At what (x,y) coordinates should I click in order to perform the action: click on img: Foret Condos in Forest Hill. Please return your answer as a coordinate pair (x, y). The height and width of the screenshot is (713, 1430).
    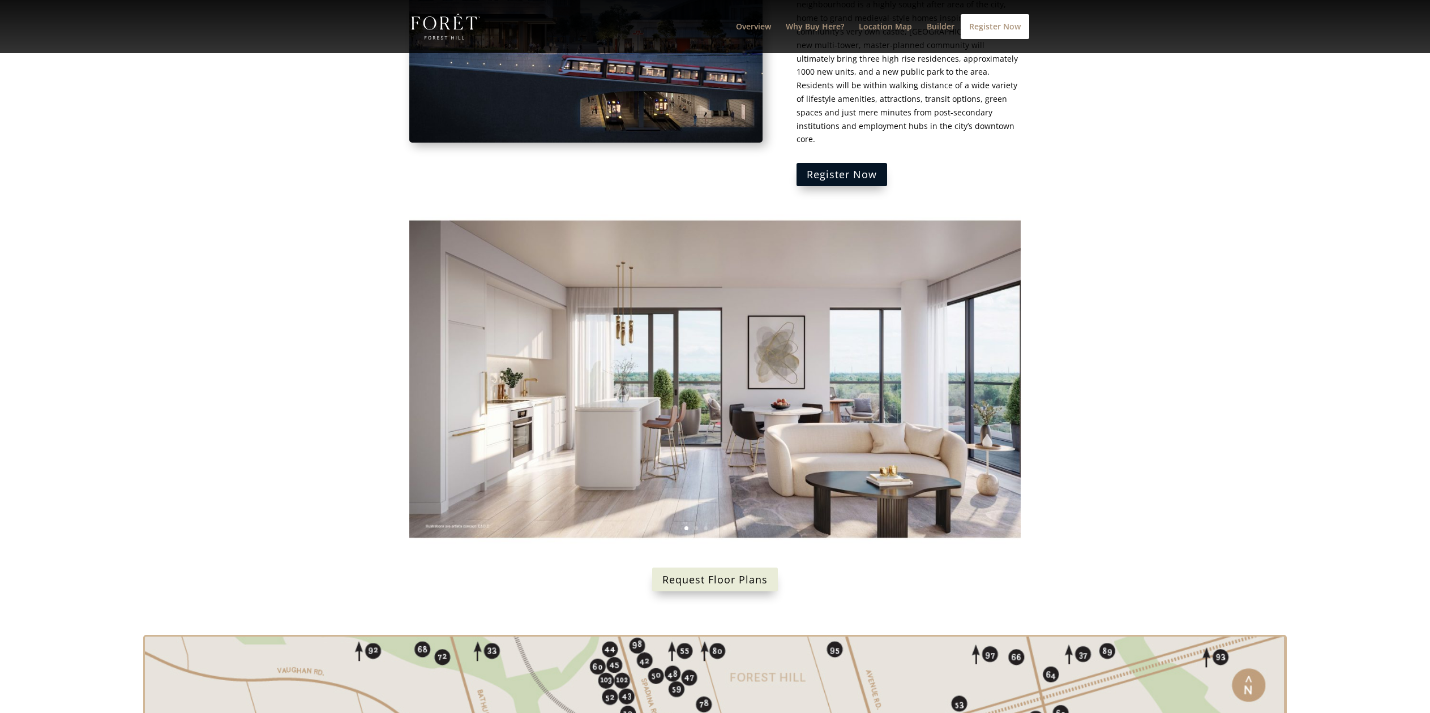
    Looking at the image, I should click on (446, 27).